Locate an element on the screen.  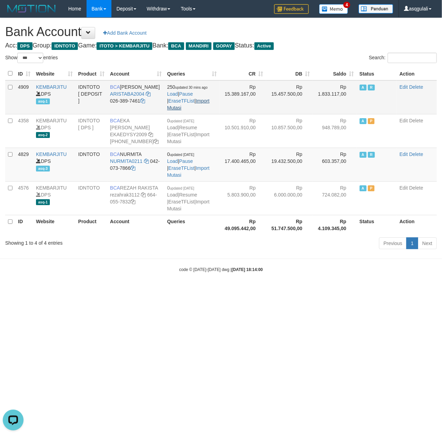
label: Search: is located at coordinates (403, 58).